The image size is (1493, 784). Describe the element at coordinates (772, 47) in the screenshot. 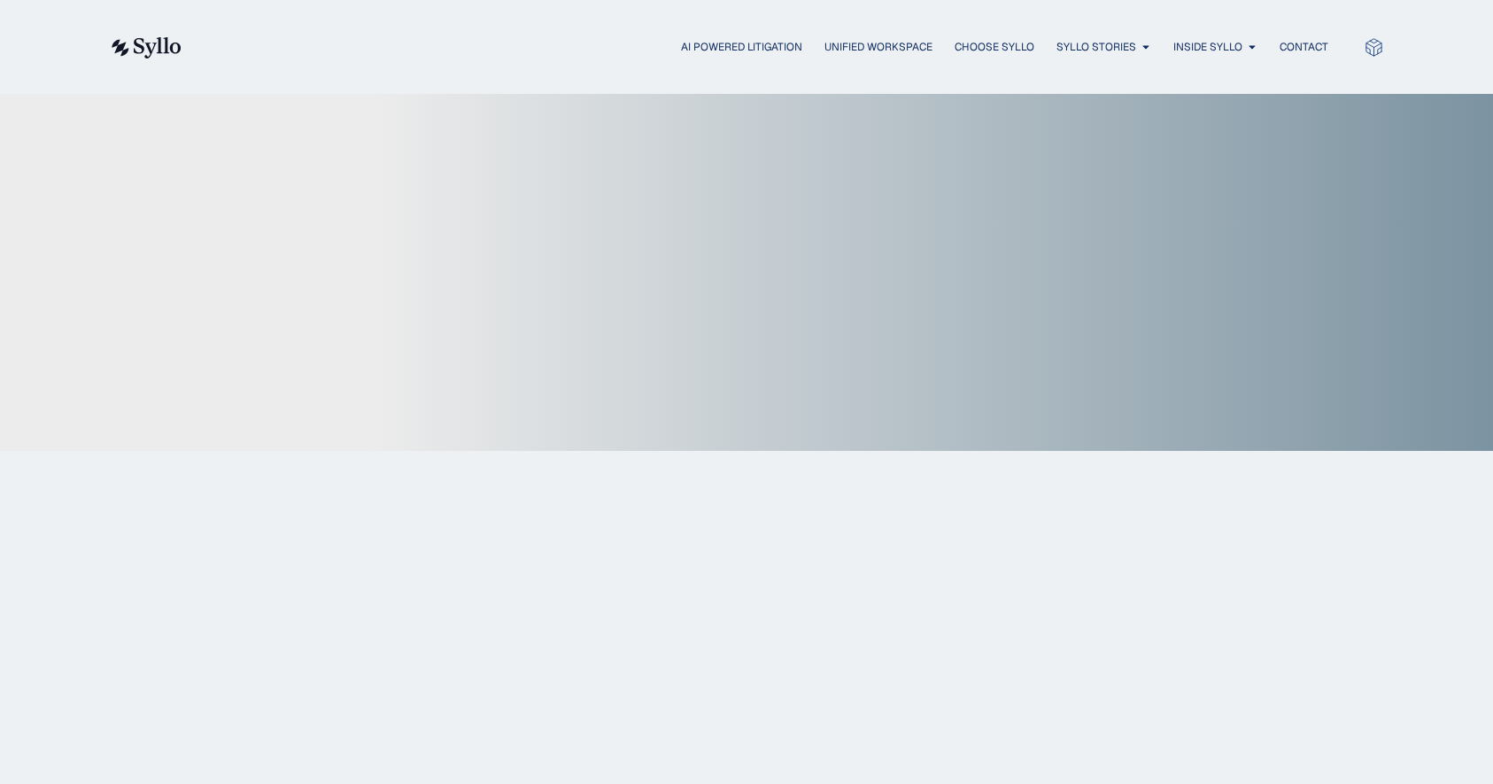

I see `div: Menu Toggle` at that location.